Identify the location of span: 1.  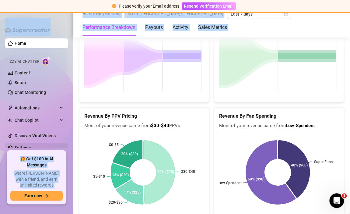
(345, 196).